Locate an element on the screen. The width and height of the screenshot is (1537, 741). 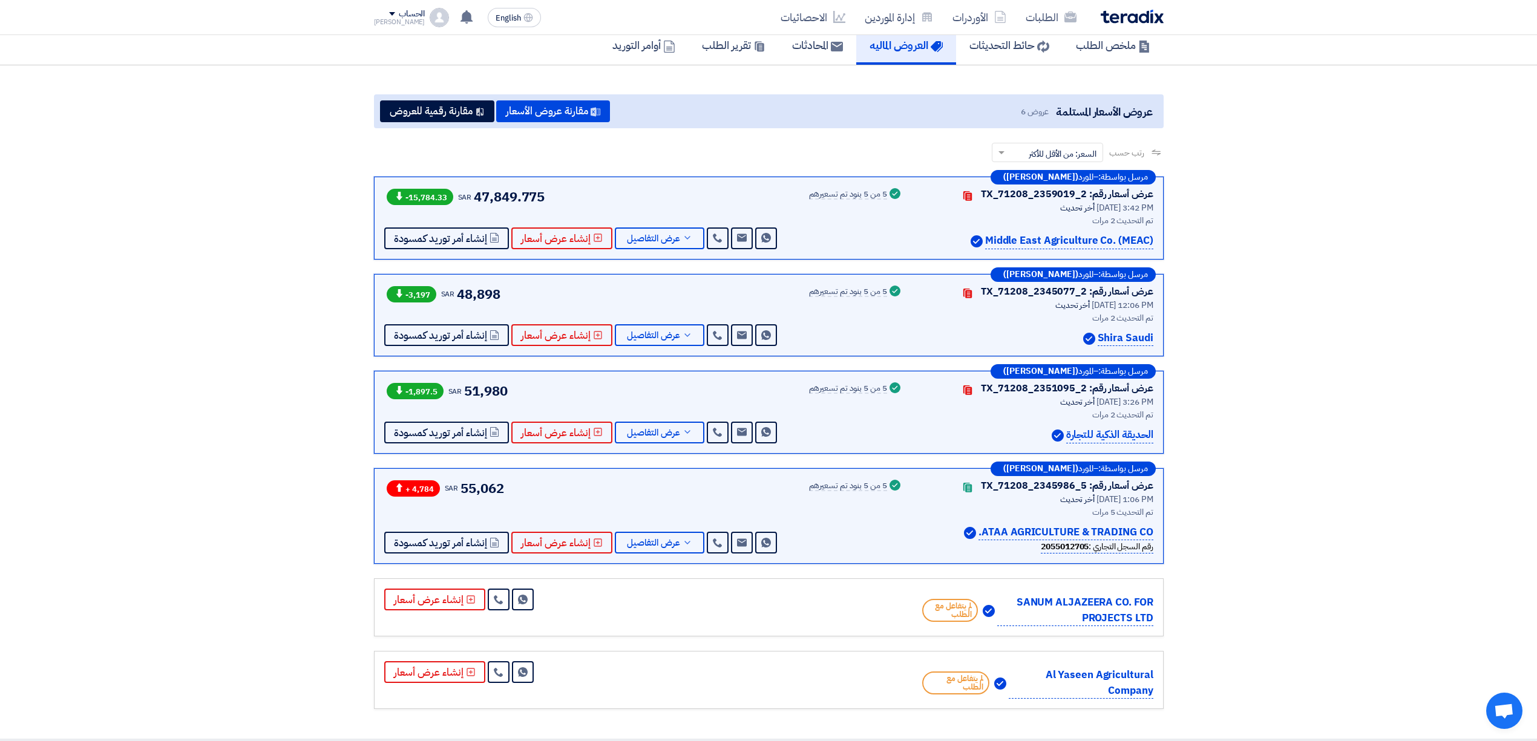
p: Shira Saudi is located at coordinates (1125, 338).